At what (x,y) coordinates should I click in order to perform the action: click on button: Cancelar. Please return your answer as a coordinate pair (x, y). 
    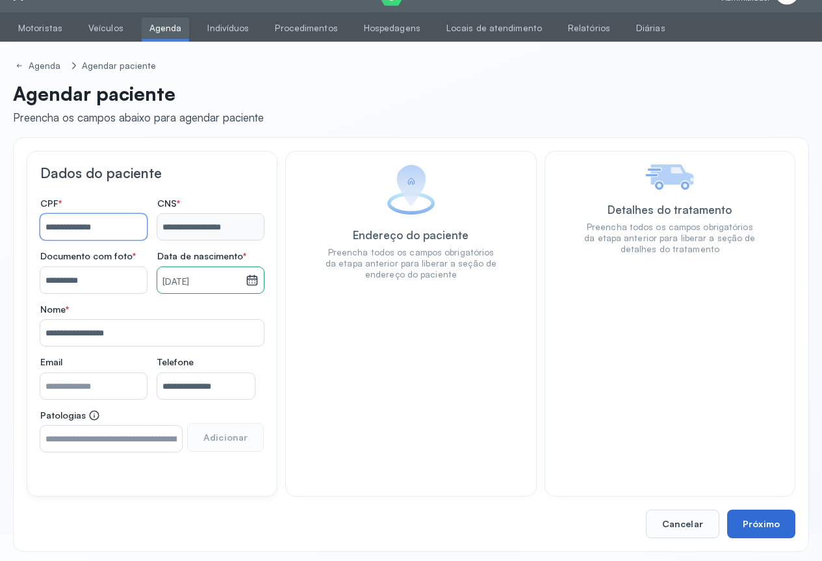
    Looking at the image, I should click on (683, 524).